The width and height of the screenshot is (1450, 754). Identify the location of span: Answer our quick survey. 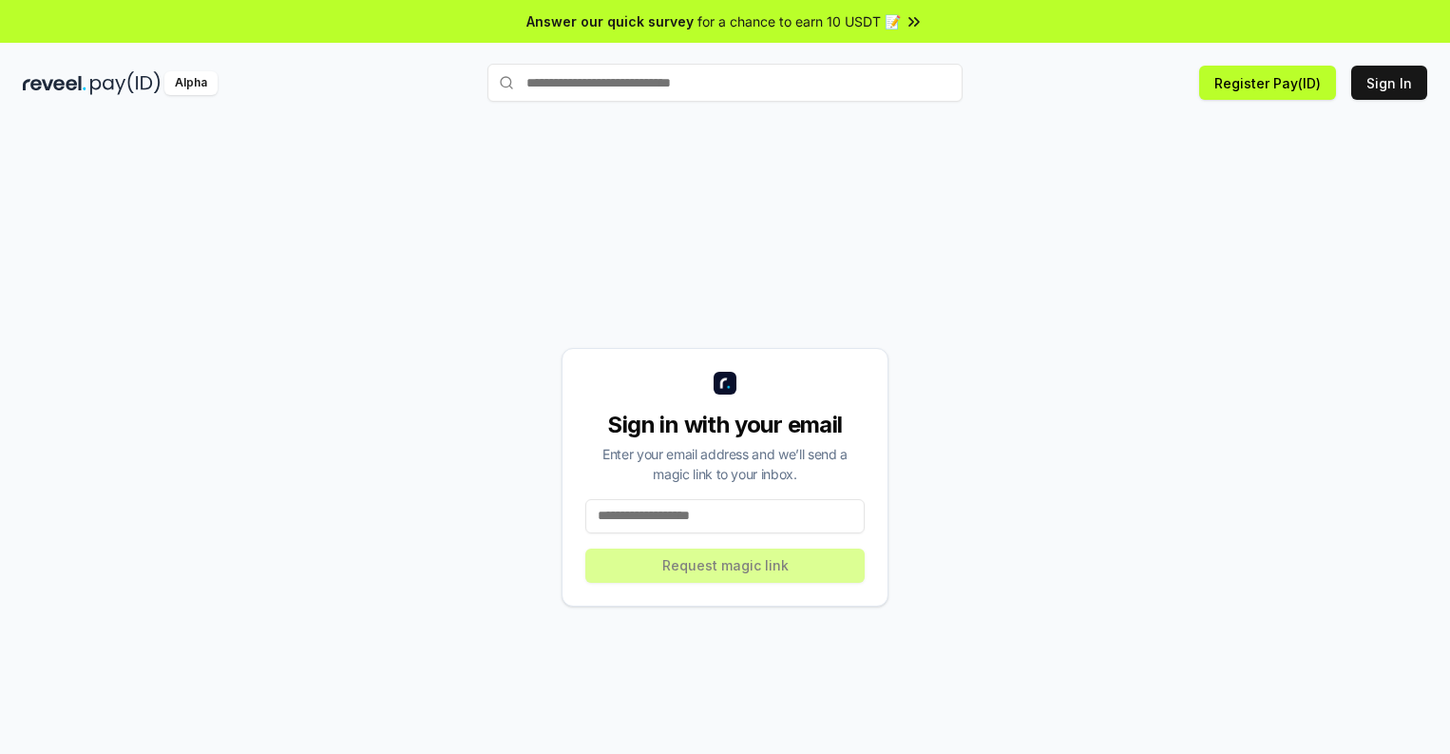
(610, 21).